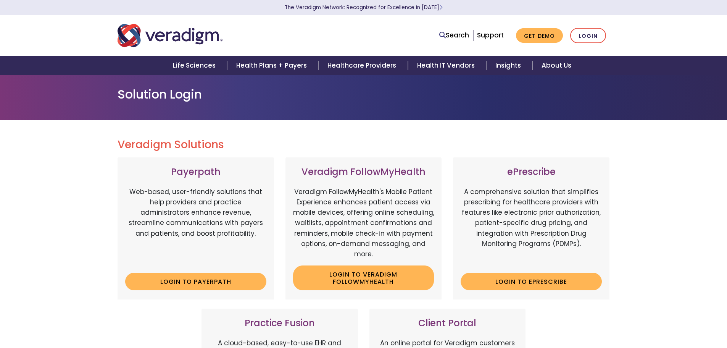 This screenshot has width=727, height=348. What do you see at coordinates (454, 35) in the screenshot?
I see `a: Search` at bounding box center [454, 35].